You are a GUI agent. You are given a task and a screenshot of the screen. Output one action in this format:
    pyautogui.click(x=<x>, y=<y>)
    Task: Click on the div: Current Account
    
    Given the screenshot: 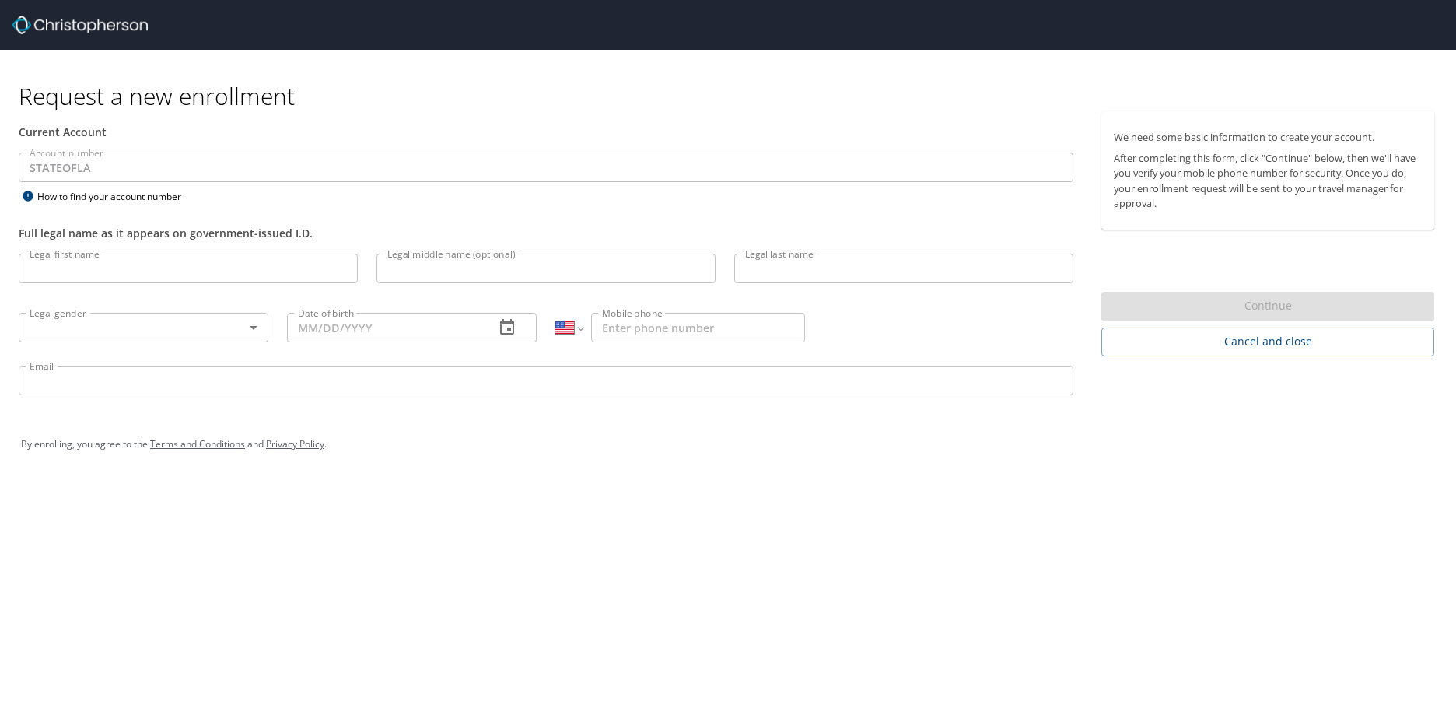 What is the action you would take?
    pyautogui.click(x=546, y=131)
    